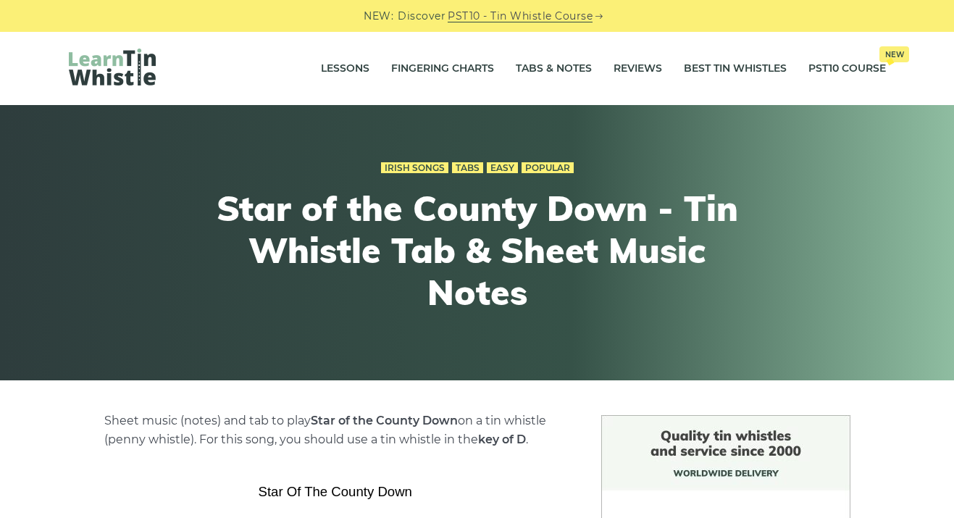 The height and width of the screenshot is (518, 954). What do you see at coordinates (335, 430) in the screenshot?
I see `p: Sheet music (notes) and tab to play on a tin whistle (penny whistle). For this song, you should u...` at bounding box center [335, 430].